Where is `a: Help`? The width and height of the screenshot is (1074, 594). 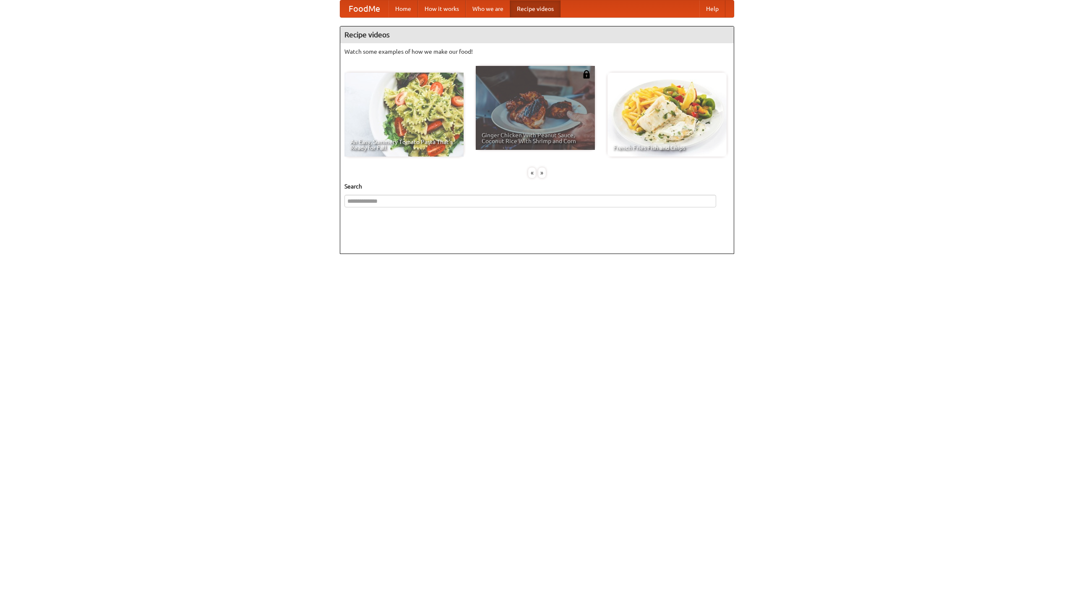
a: Help is located at coordinates (712, 9).